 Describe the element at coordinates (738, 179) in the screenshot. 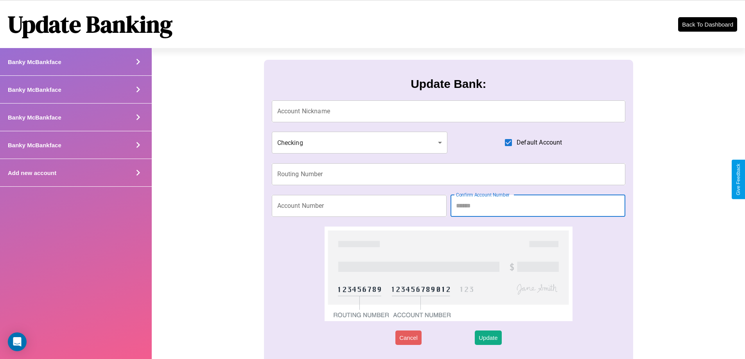

I see `div: Give Feedback` at that location.